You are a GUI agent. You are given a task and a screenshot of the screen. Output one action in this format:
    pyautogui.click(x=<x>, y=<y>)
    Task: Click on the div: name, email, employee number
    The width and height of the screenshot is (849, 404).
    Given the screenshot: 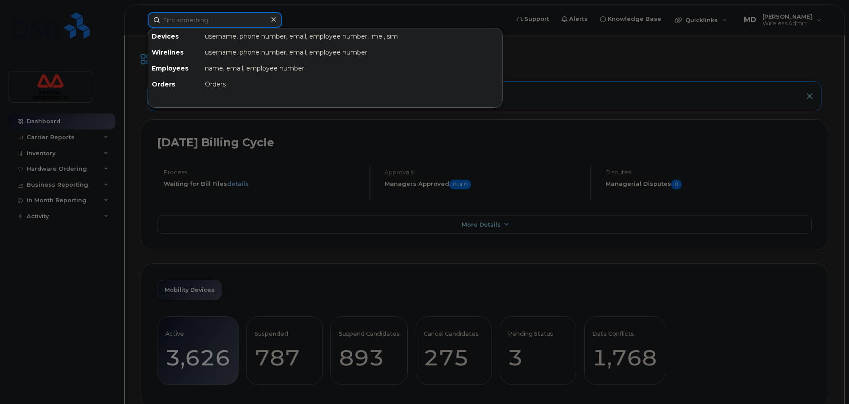 What is the action you would take?
    pyautogui.click(x=352, y=68)
    